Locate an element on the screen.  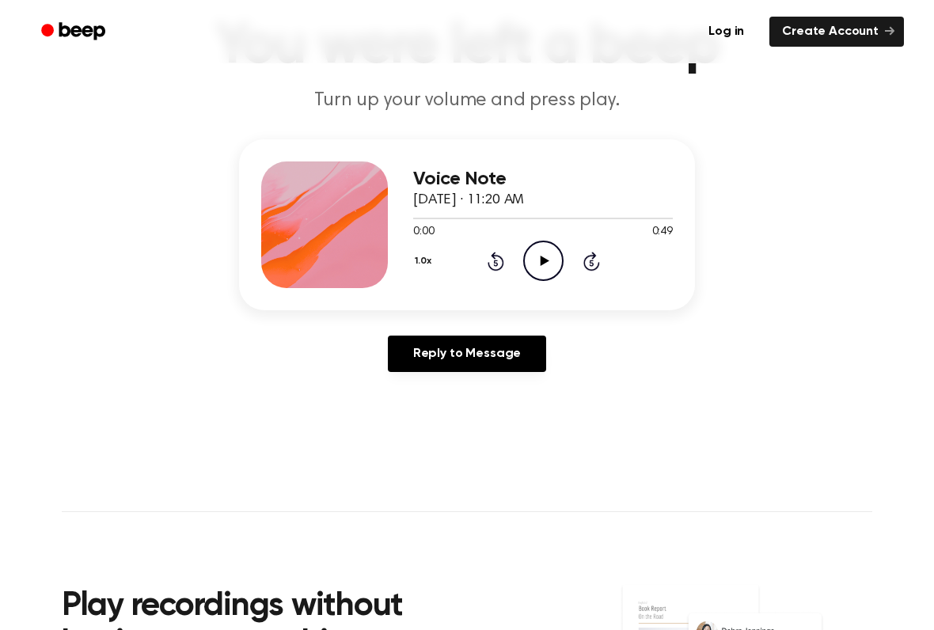
a: Reply to Message is located at coordinates (467, 354).